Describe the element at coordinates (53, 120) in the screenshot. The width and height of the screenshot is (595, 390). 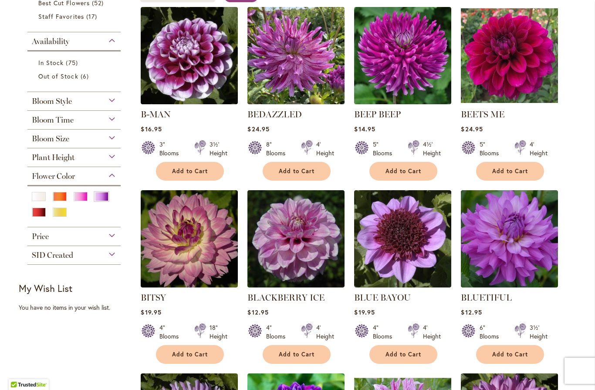
I see `span: Bloom Time` at that location.